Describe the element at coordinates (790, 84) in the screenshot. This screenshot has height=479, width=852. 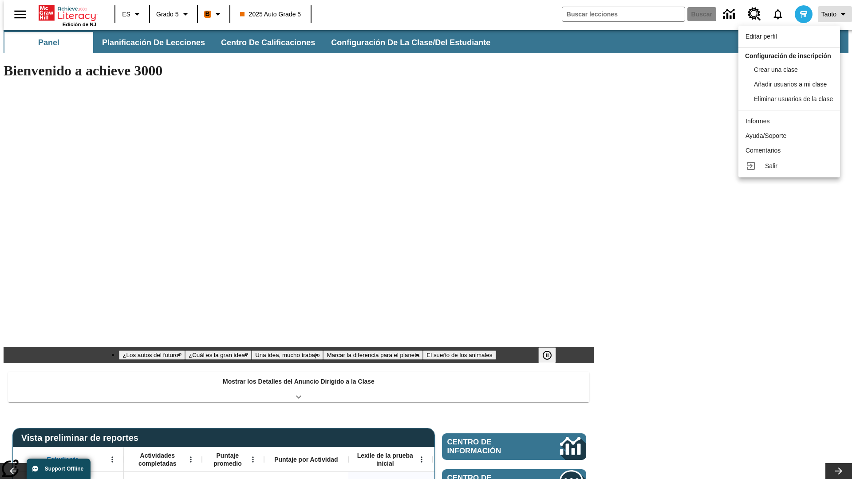
I see `span: Añadir usuarios a mi clase` at that location.